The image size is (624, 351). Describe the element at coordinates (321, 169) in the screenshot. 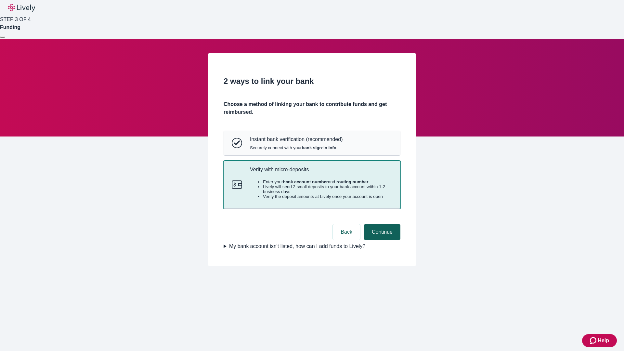

I see `p: Verify with micro-deposits` at that location.